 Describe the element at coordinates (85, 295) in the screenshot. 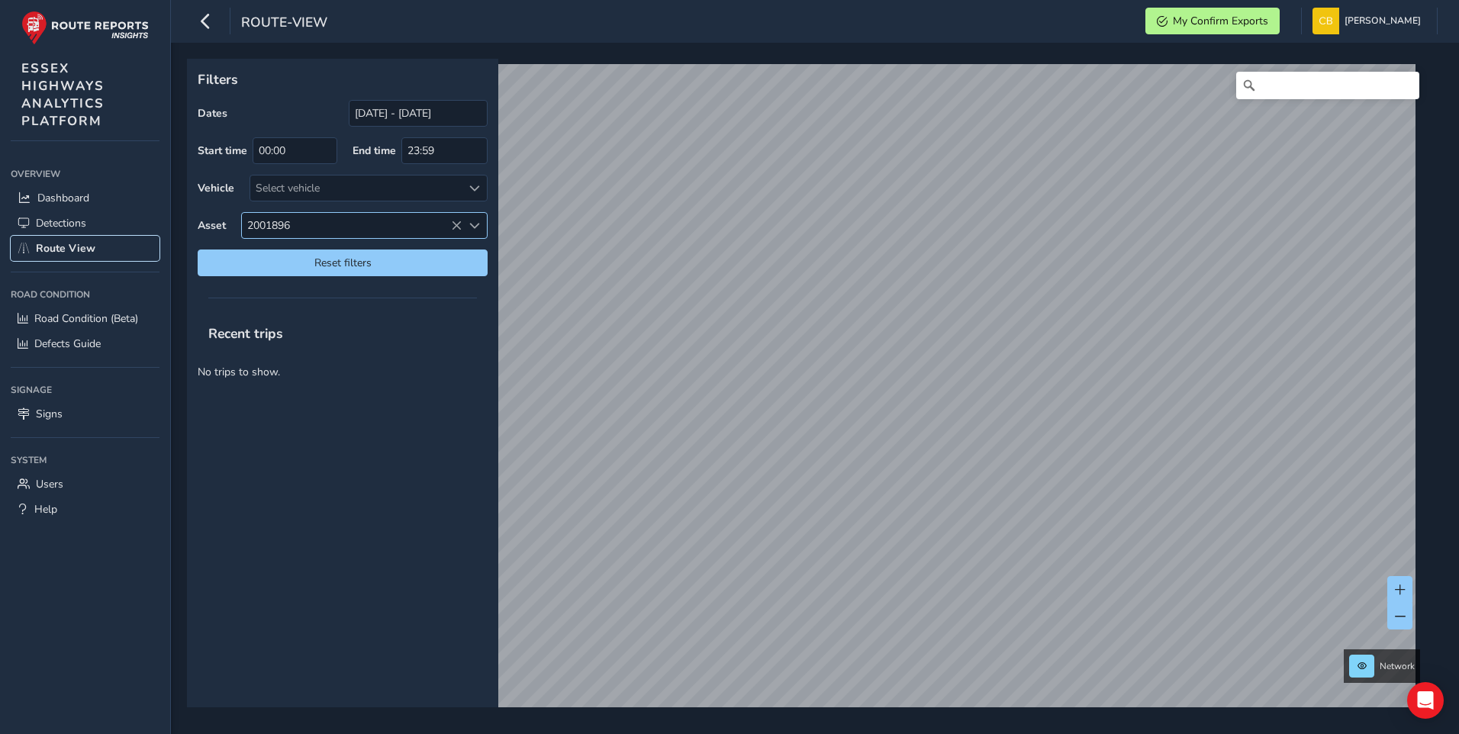

I see `div: Road Condition` at that location.